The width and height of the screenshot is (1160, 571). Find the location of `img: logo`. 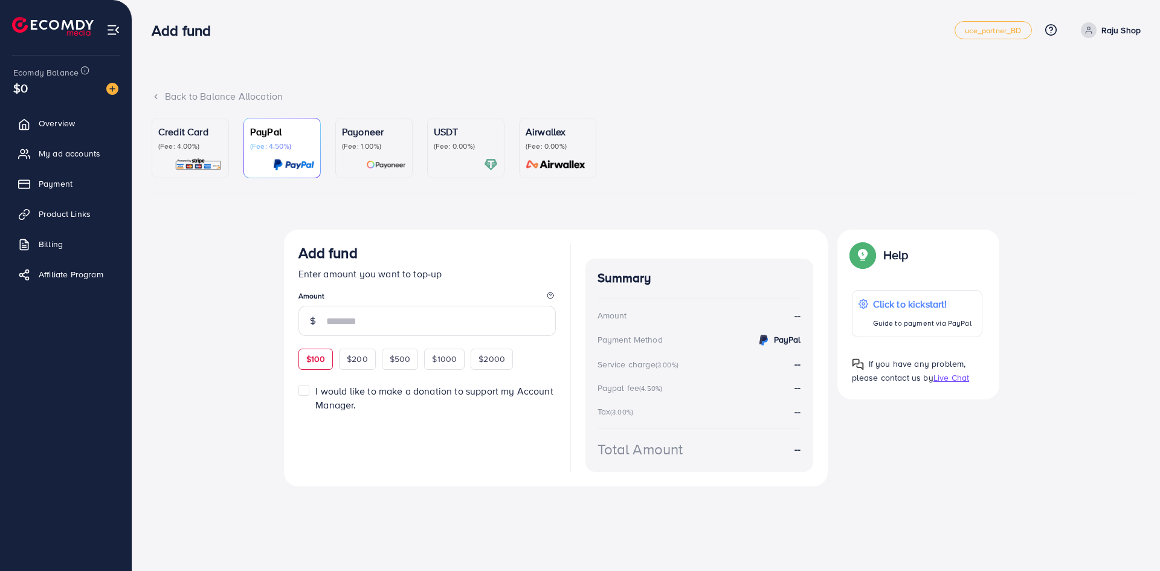

img: logo is located at coordinates (53, 26).